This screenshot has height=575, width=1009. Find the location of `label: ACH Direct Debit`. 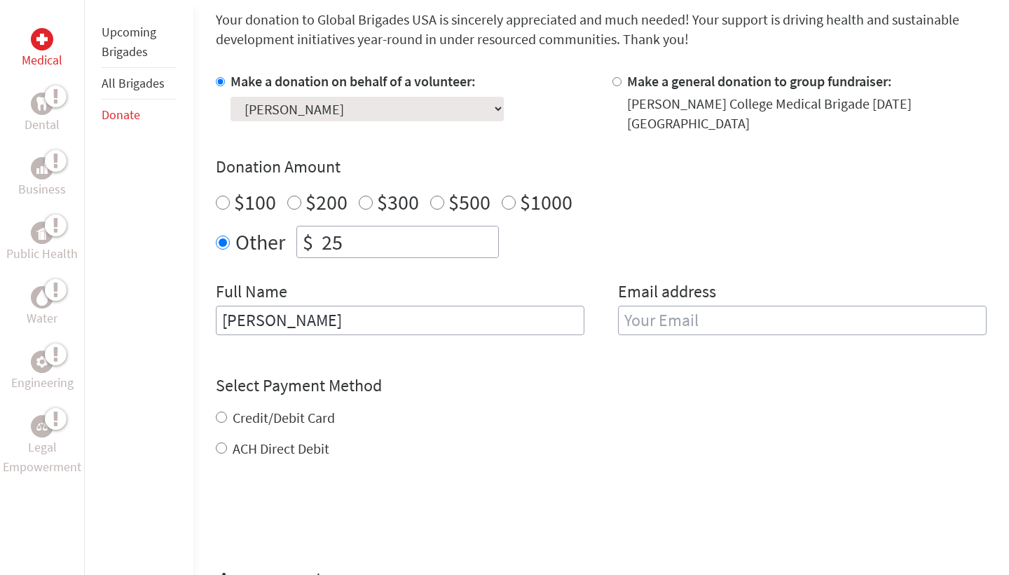

label: ACH Direct Debit is located at coordinates (281, 448).